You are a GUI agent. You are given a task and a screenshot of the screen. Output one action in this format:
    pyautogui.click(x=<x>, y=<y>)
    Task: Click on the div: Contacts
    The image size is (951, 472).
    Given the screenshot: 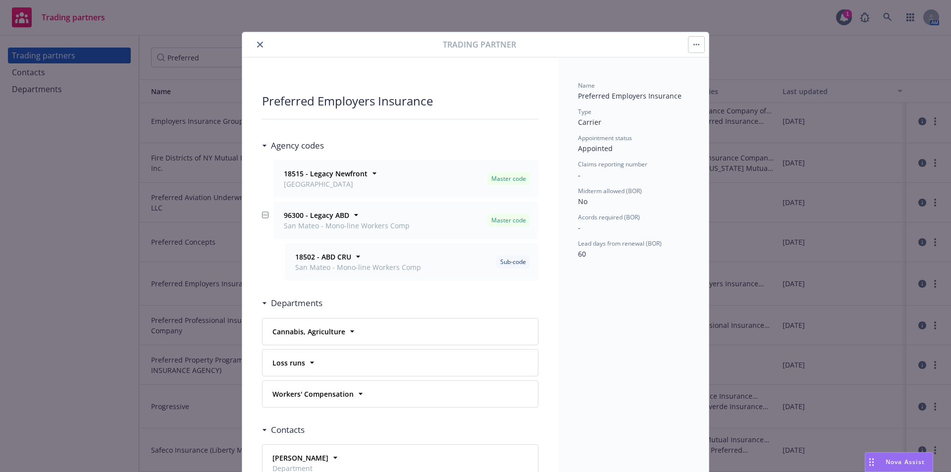 What is the action you would take?
    pyautogui.click(x=283, y=430)
    